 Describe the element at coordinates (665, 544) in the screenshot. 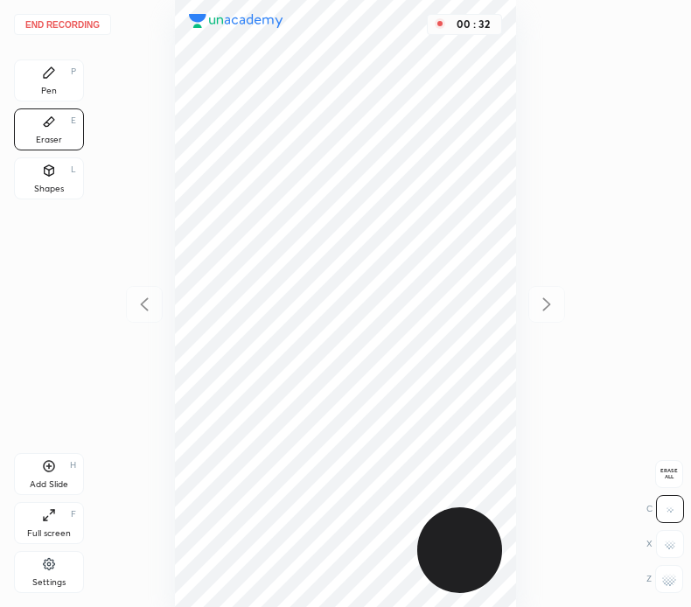

I see `div: X` at that location.